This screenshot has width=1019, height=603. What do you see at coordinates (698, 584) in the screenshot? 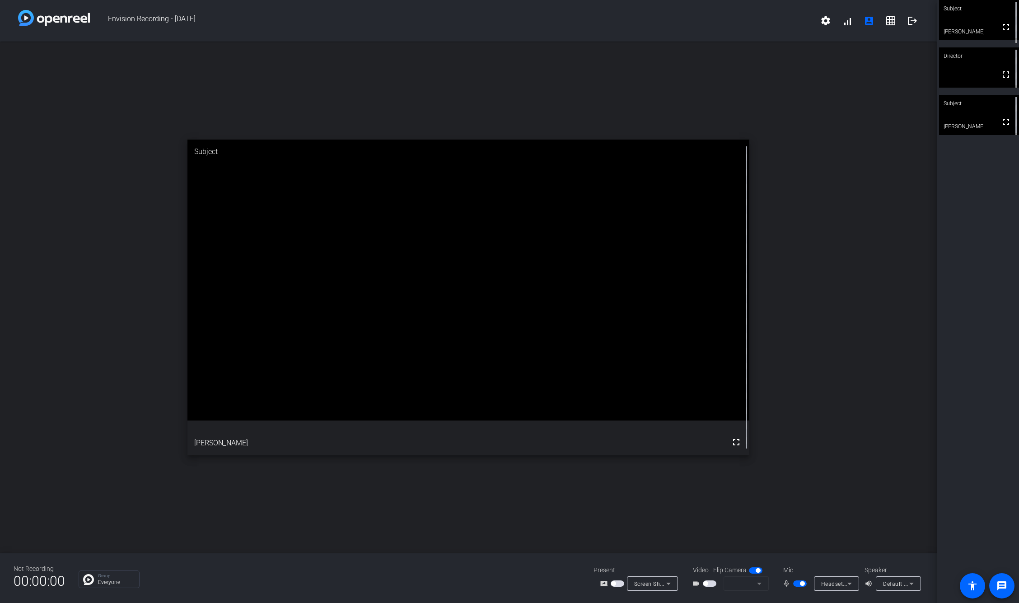
I see `mat-icon: videocam_outline` at bounding box center [698, 584].